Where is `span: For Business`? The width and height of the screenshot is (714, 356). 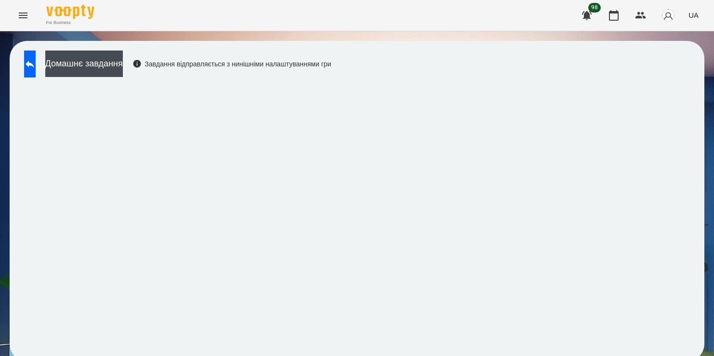 span: For Business is located at coordinates (70, 23).